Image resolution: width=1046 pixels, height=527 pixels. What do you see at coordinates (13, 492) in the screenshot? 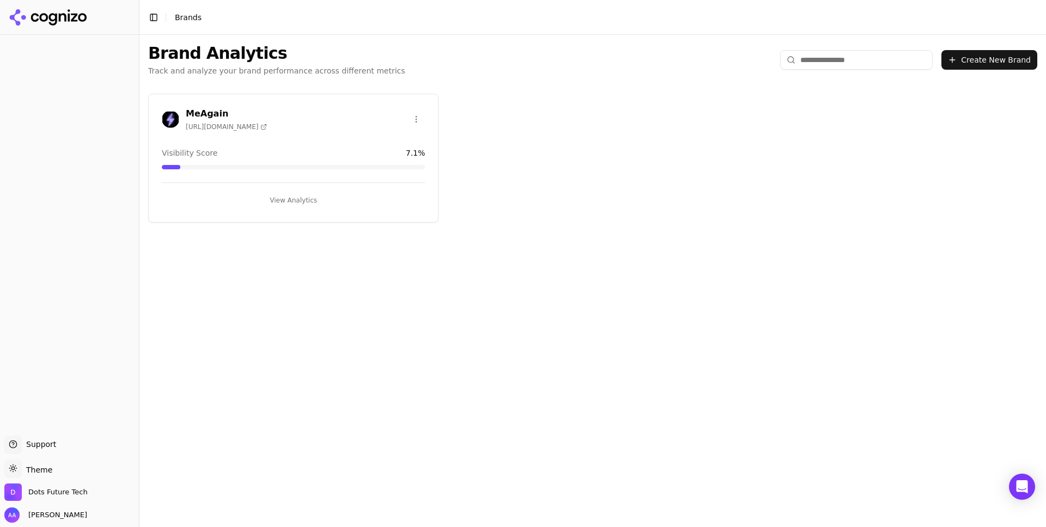
I see `img: Dots Future Tech` at bounding box center [13, 492].